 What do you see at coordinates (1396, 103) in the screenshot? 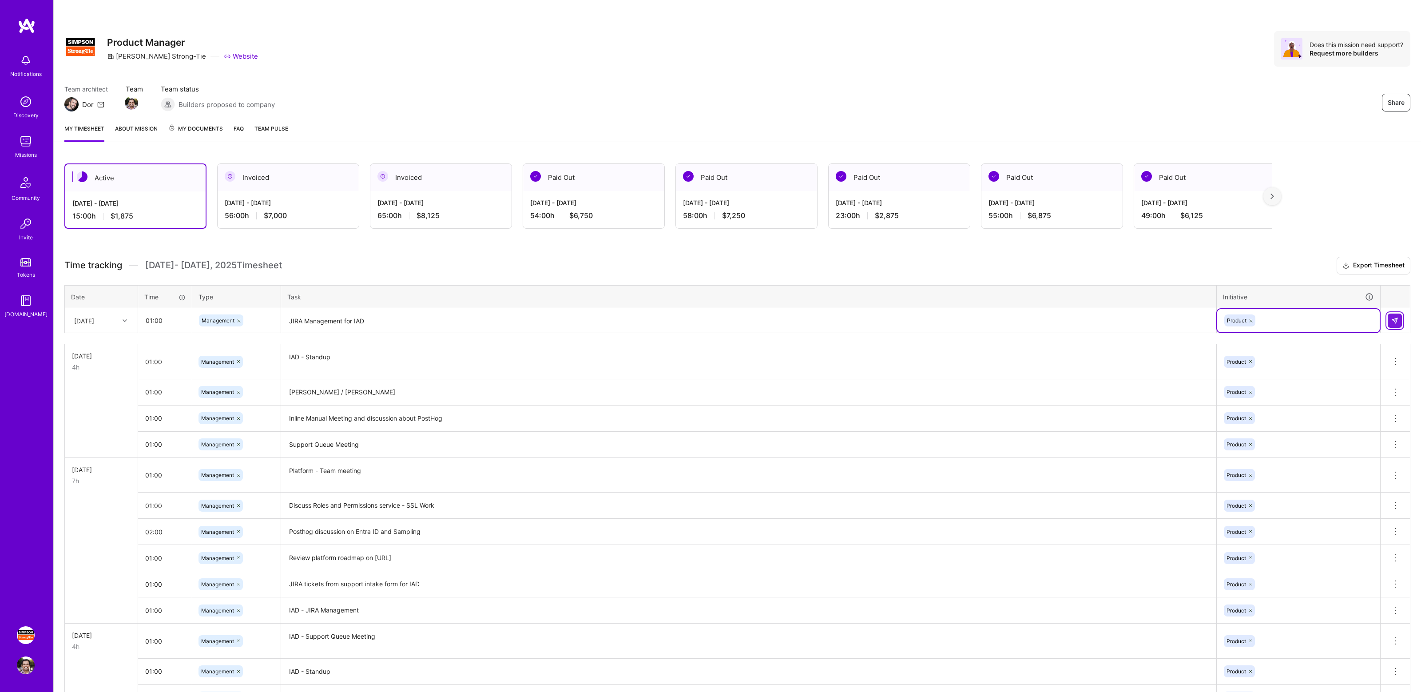
I see `button: Share` at bounding box center [1396, 103].